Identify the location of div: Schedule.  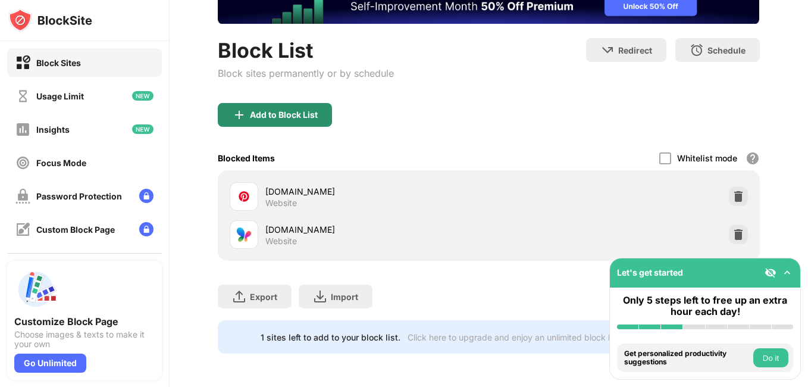
(727, 50).